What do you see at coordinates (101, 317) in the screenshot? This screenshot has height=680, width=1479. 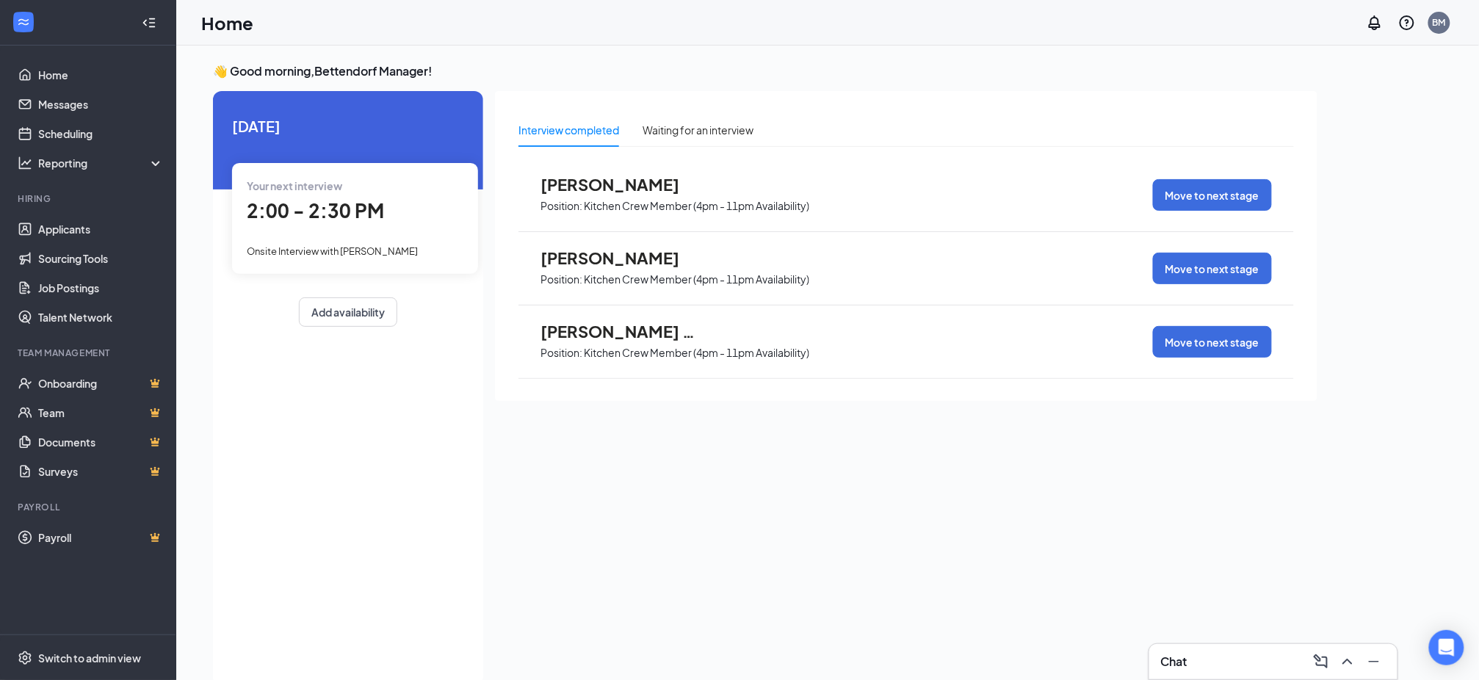 I see `a: Talent Network` at bounding box center [101, 317].